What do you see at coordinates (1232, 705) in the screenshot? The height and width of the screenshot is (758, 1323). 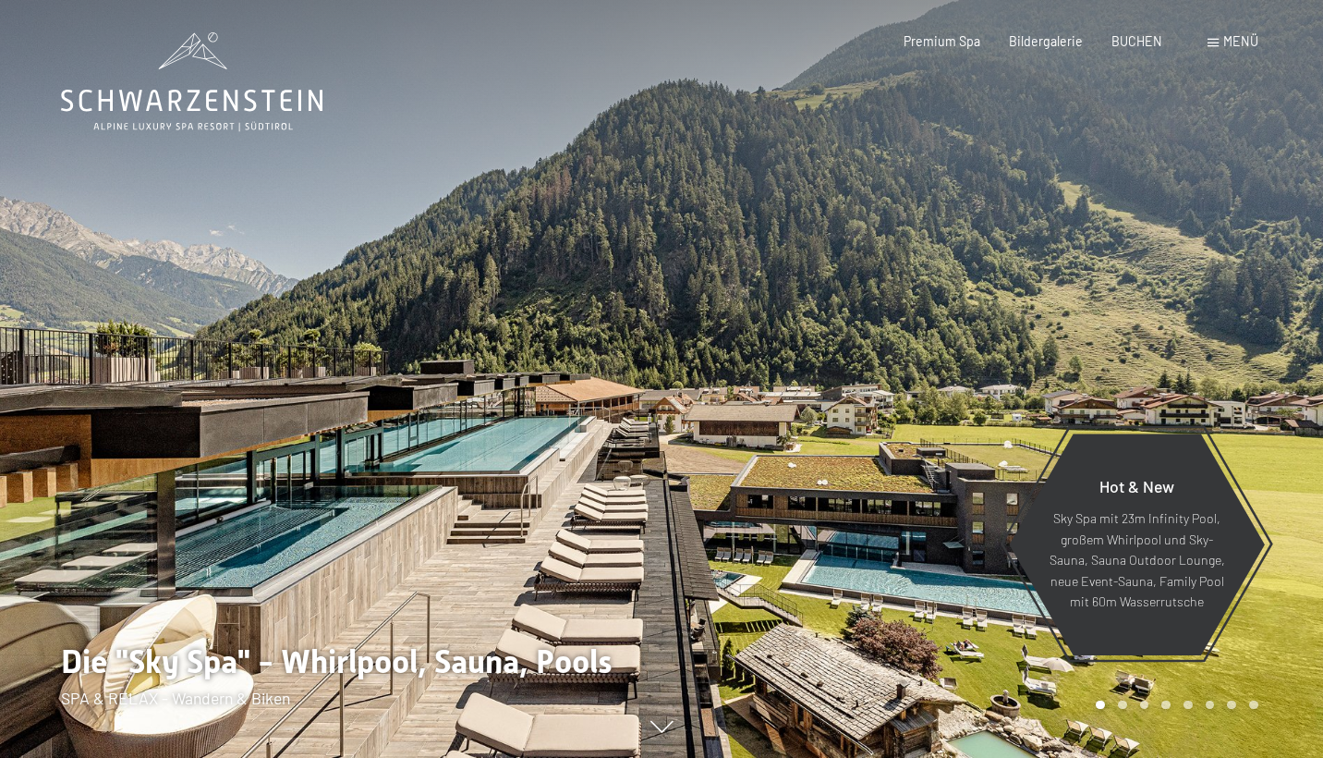 I see `div: Carousel Page 7` at bounding box center [1232, 705].